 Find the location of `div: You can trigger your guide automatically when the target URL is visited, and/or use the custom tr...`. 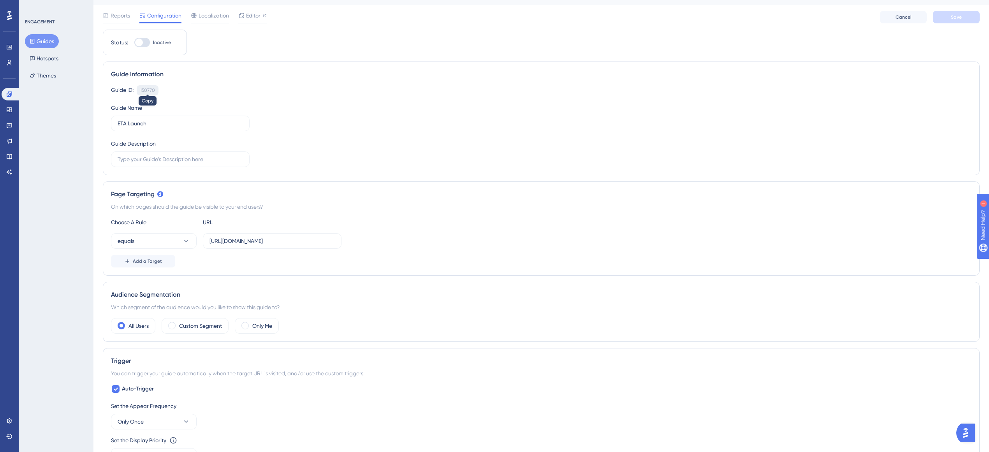

div: You can trigger your guide automatically when the target URL is visited, and/or use the custom tr... is located at coordinates (541, 373).